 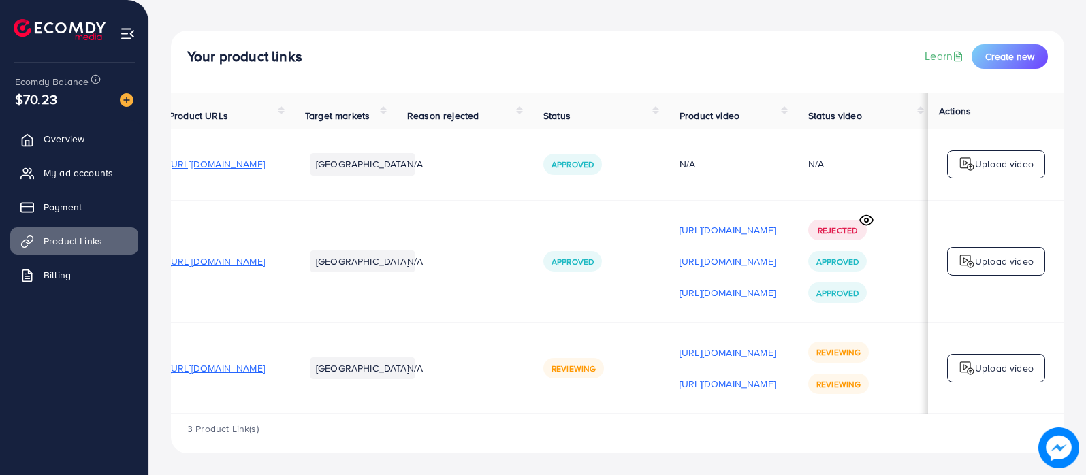 What do you see at coordinates (945, 56) in the screenshot?
I see `a: Learn` at bounding box center [945, 56].